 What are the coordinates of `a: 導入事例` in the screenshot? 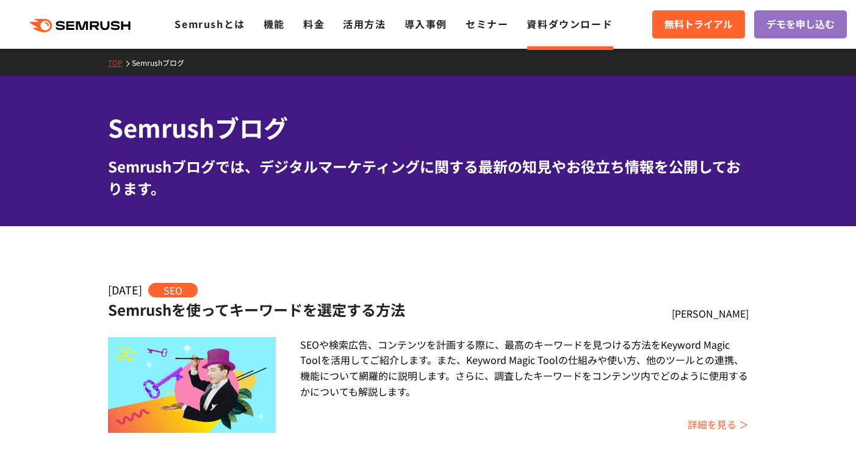 It's located at (426, 24).